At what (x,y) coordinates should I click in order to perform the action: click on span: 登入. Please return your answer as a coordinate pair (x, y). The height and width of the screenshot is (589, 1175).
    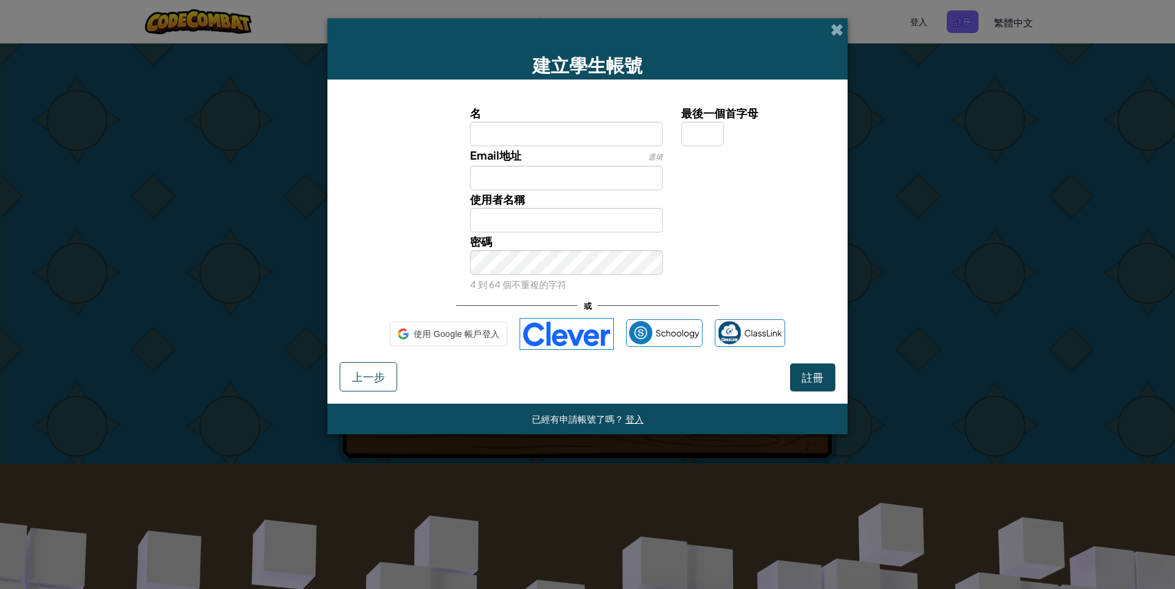
    Looking at the image, I should click on (635, 419).